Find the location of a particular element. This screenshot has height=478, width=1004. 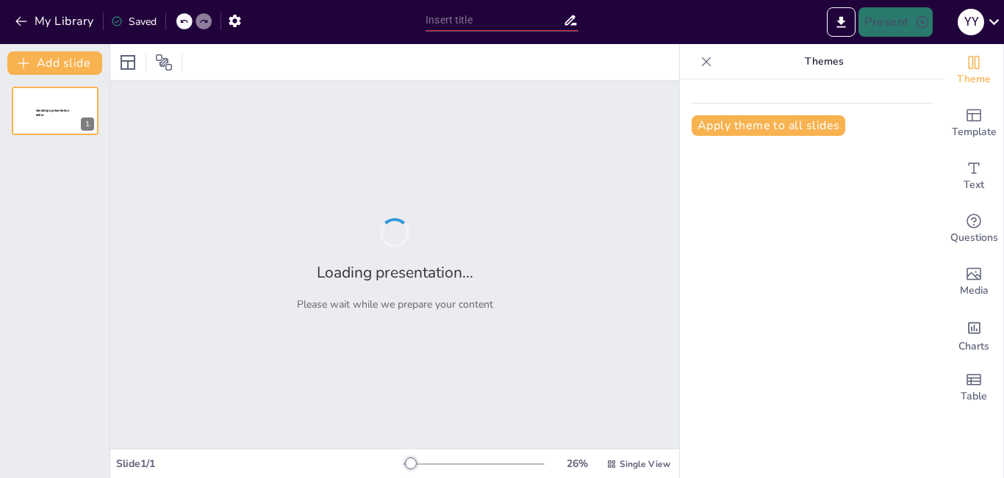

p: Themes is located at coordinates (824, 62).